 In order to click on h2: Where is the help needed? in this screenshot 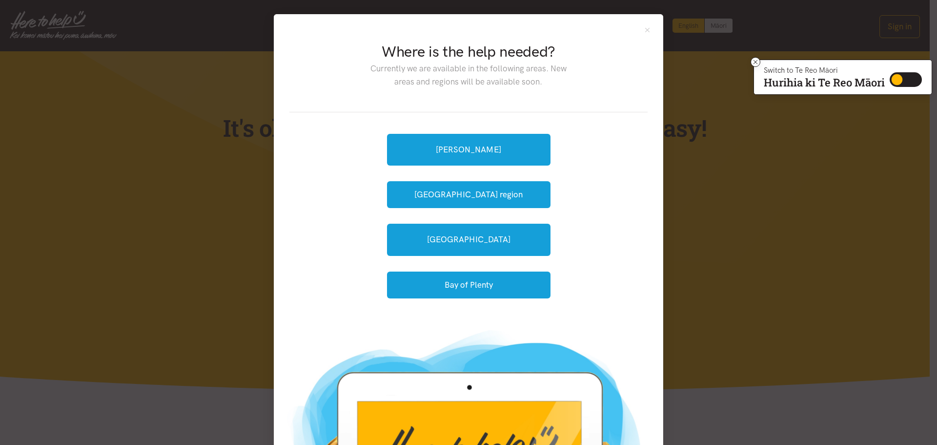, I will do `click(468, 52)`.